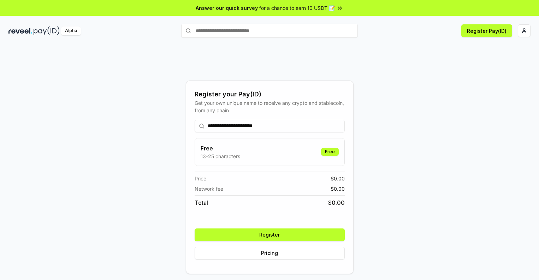 The width and height of the screenshot is (539, 280). I want to click on div: Register your Pay(ID), so click(269, 94).